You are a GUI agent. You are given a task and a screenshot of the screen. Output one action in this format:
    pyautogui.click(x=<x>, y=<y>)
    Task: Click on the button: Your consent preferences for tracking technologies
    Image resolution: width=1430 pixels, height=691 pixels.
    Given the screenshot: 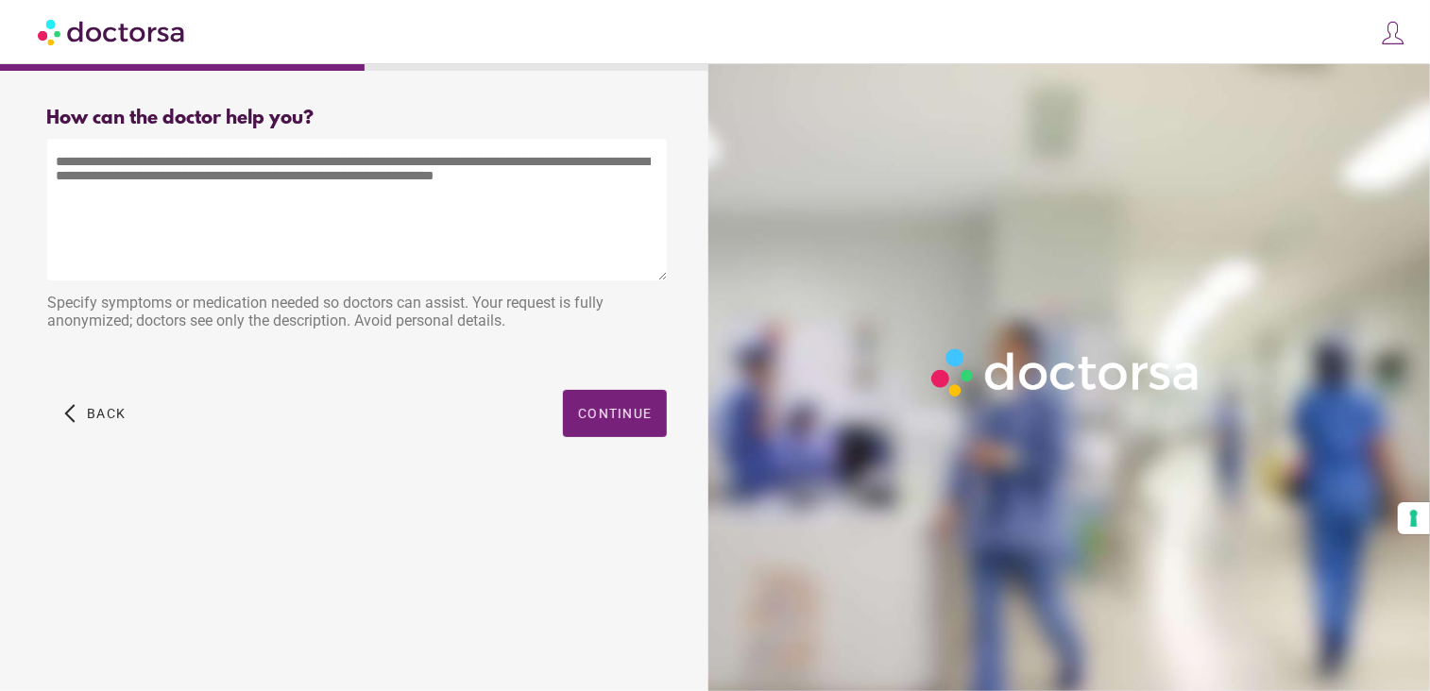 What is the action you would take?
    pyautogui.click(x=1414, y=519)
    